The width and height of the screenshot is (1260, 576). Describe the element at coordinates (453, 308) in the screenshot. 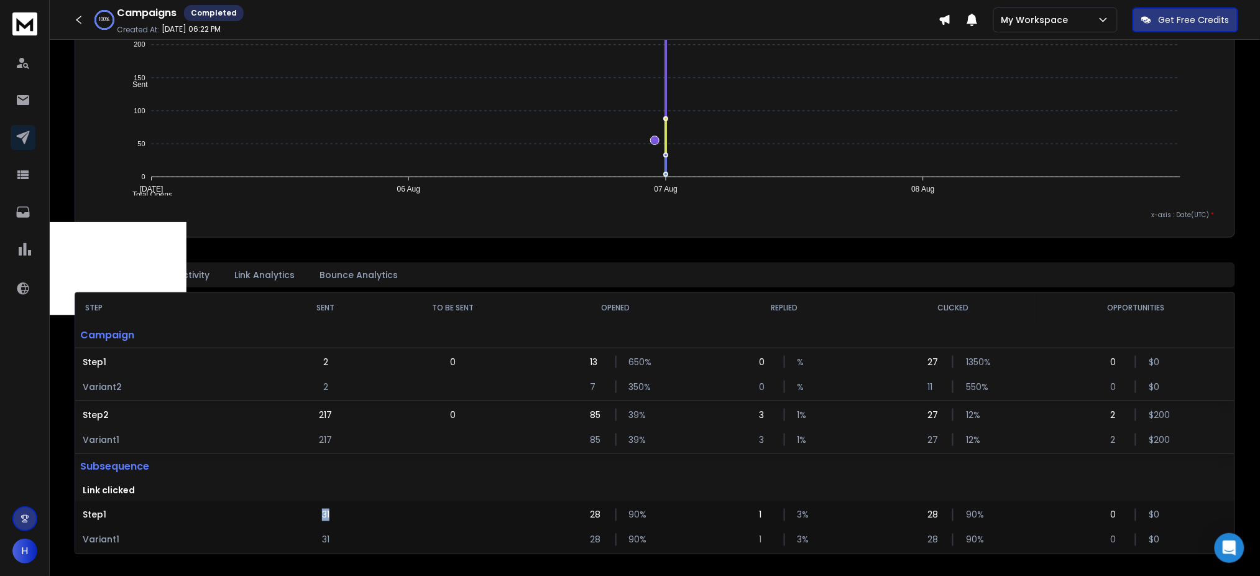

I see `th: TO BE SENT` at that location.